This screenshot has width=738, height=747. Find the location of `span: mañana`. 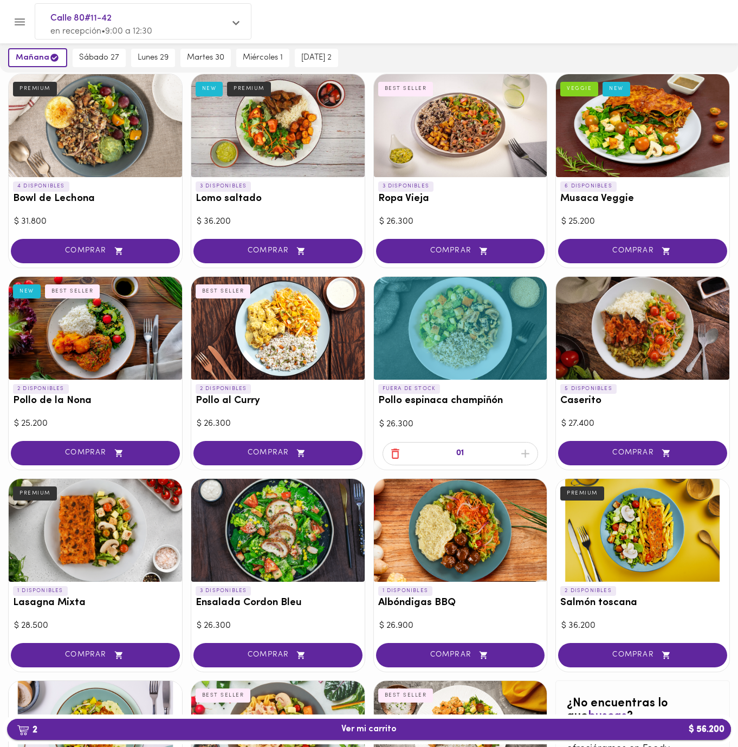

span: mañana is located at coordinates (37, 57).